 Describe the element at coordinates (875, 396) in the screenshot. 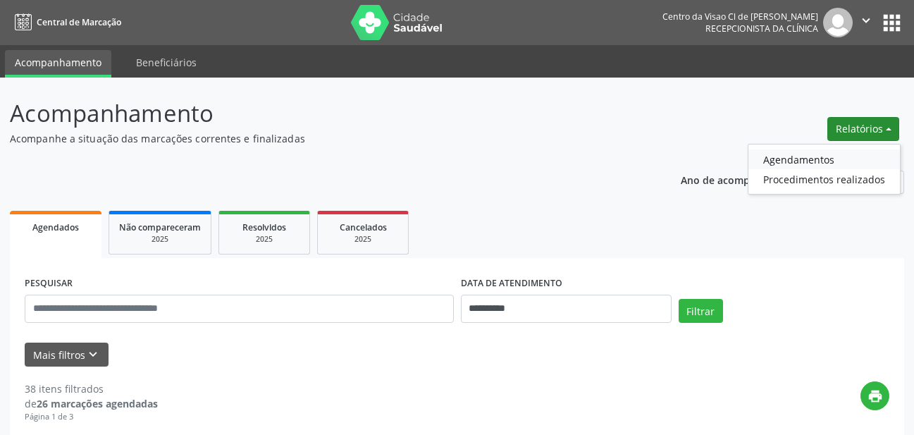

I see `i: print` at that location.